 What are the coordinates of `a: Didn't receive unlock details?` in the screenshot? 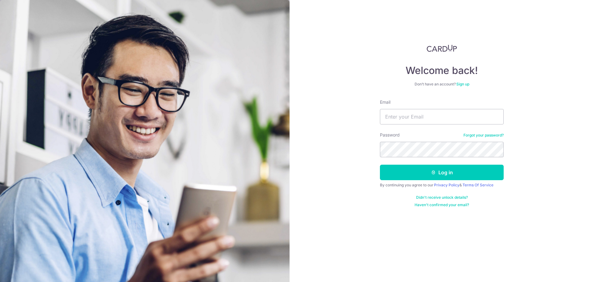 It's located at (442, 198).